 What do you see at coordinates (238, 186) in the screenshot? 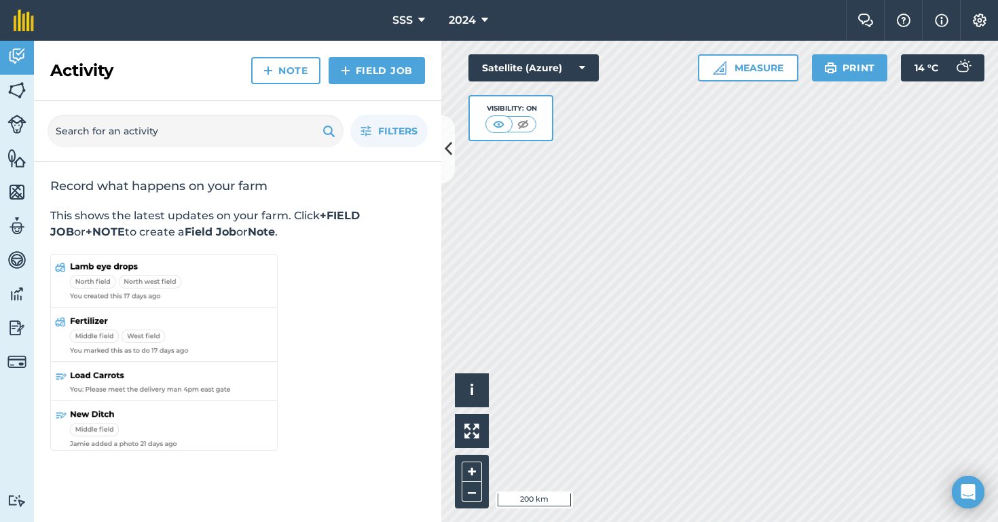
I see `h2: Record what happens on your farm` at bounding box center [238, 186].